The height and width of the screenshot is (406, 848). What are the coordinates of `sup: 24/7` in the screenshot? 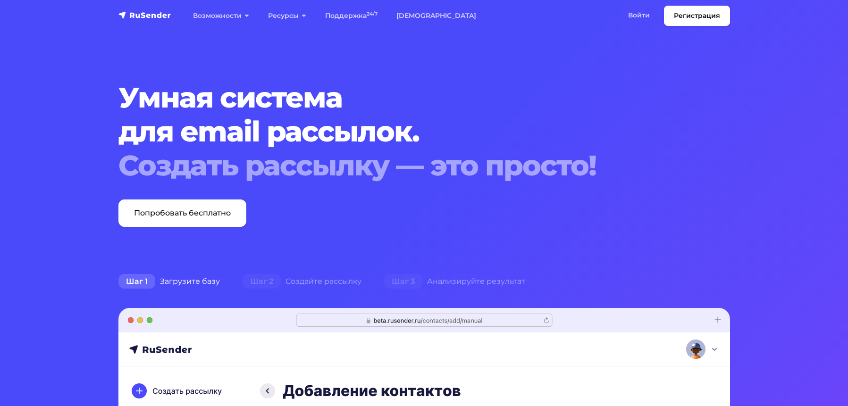 It's located at (372, 14).